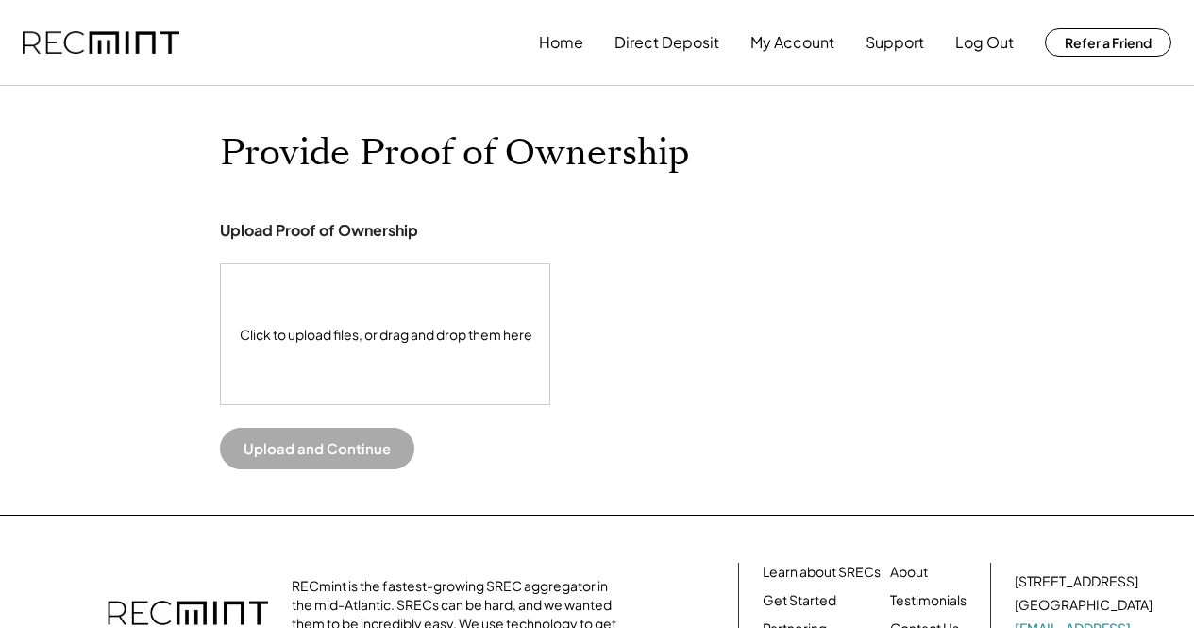 The width and height of the screenshot is (1194, 628). I want to click on div: Click to upload files, or drag and drop them here, so click(386, 334).